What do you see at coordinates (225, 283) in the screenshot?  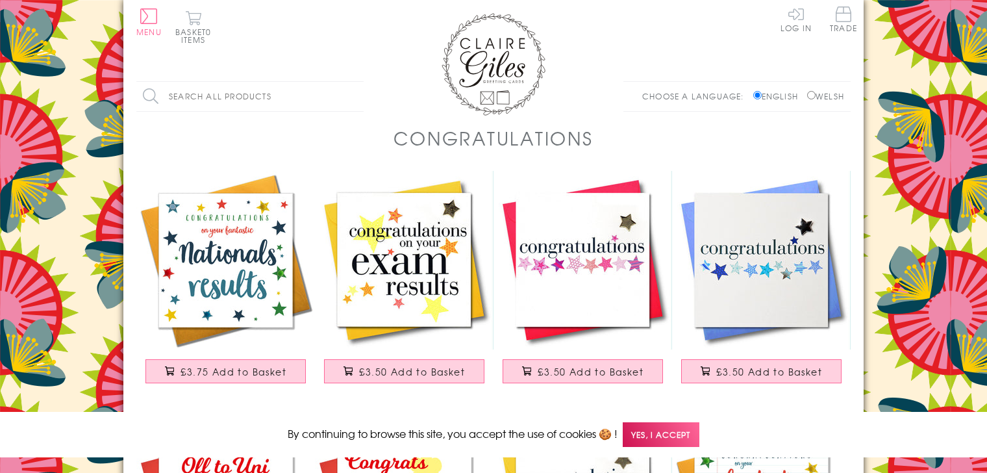 I see `a: Congratulations National Exam Results Card, Star, Embellished with pompoms £3.75 Add to Basket` at bounding box center [225, 283].